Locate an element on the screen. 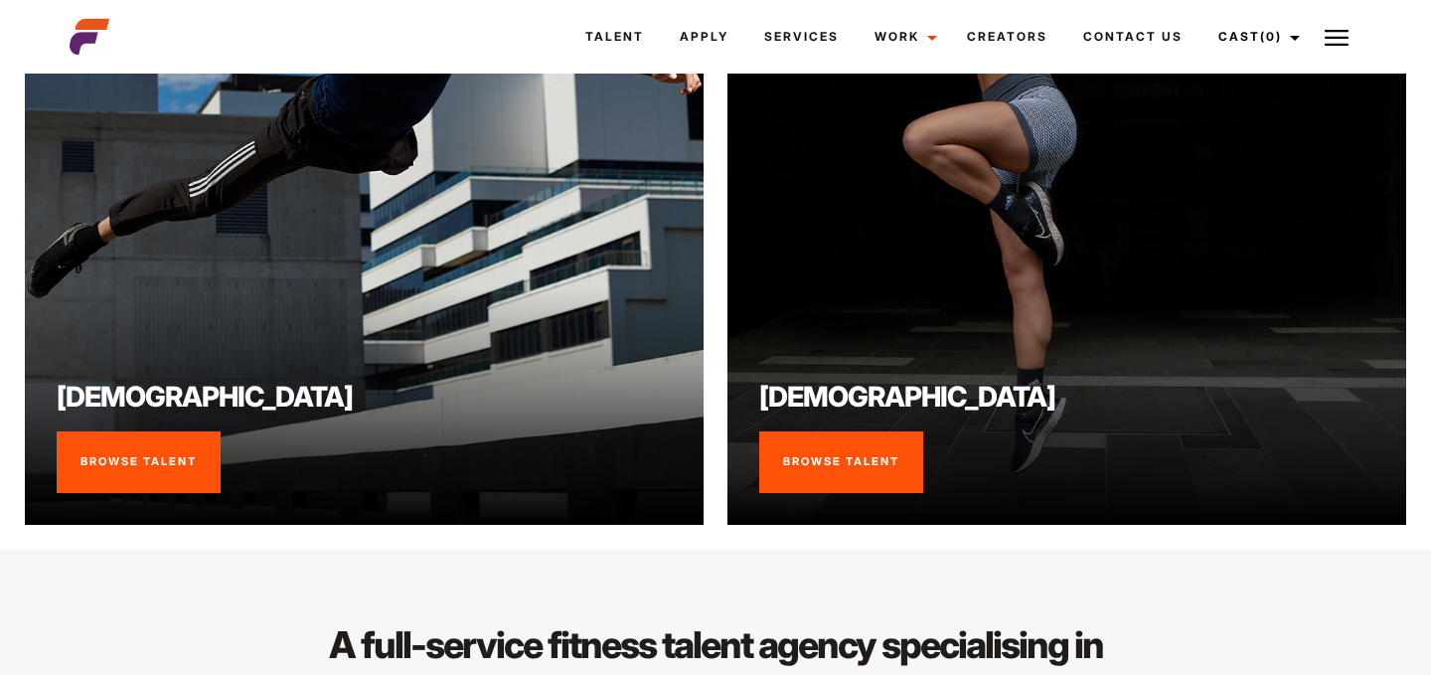 The width and height of the screenshot is (1431, 675). a: Cast(0) is located at coordinates (1256, 37).